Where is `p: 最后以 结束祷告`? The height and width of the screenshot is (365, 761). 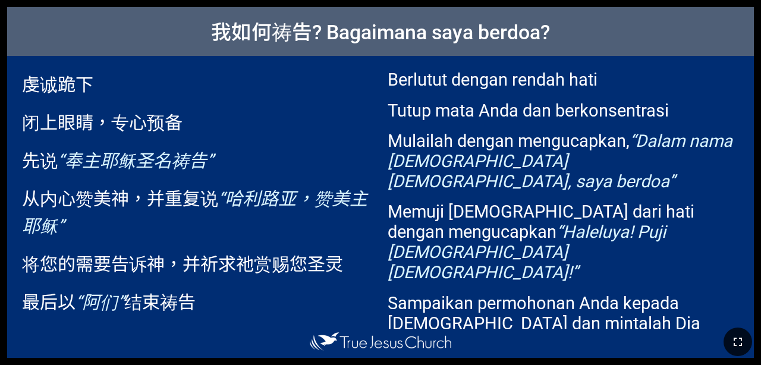 p: 最后以 结束祷告 is located at coordinates (197, 301).